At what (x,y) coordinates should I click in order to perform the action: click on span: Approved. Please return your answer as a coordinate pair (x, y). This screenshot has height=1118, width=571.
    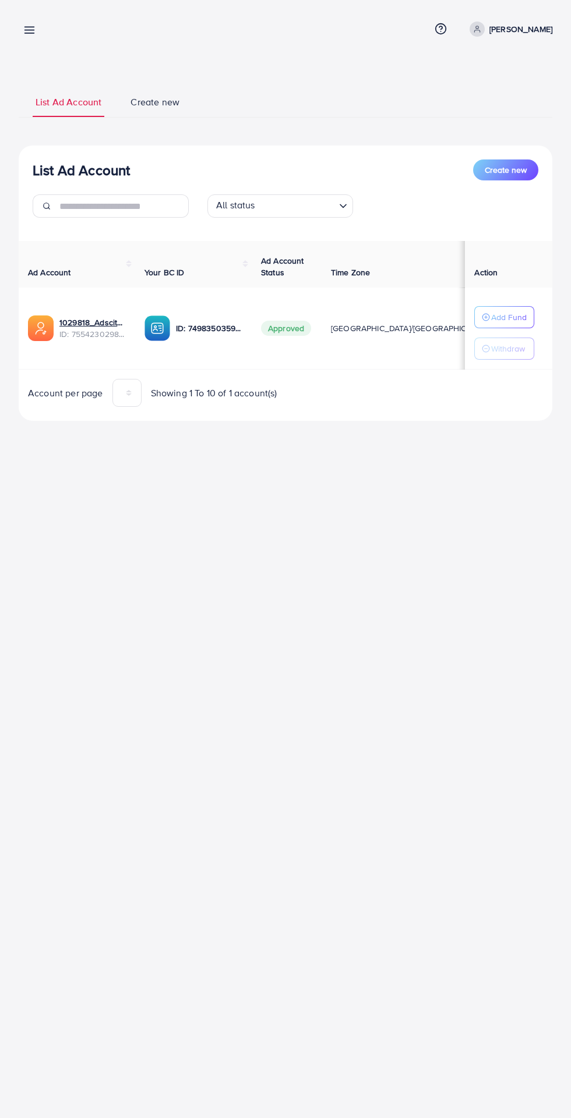
    Looking at the image, I should click on (286, 328).